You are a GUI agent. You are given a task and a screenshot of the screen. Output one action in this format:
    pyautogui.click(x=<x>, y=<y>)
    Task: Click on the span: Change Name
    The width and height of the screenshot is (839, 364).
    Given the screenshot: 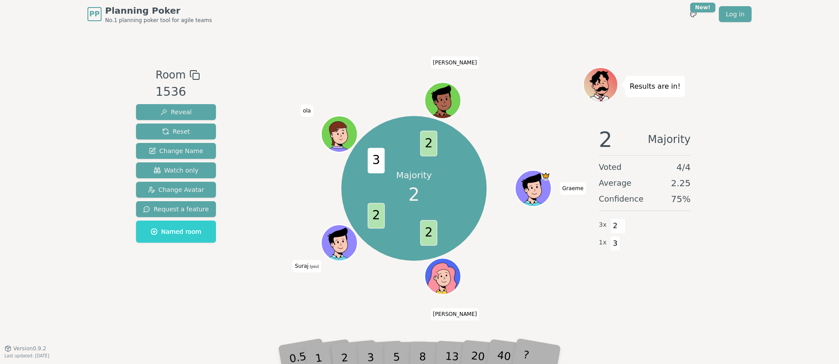 What is the action you would take?
    pyautogui.click(x=176, y=151)
    